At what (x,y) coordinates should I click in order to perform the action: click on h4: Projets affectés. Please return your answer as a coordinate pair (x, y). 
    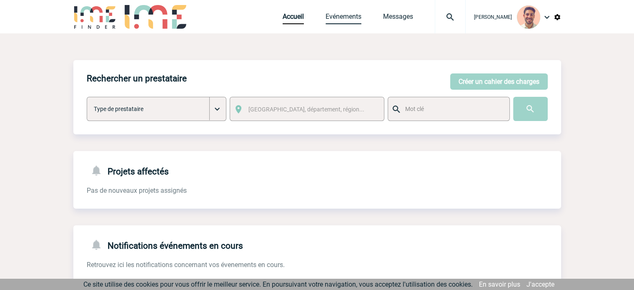
    Looking at the image, I should click on (128, 170).